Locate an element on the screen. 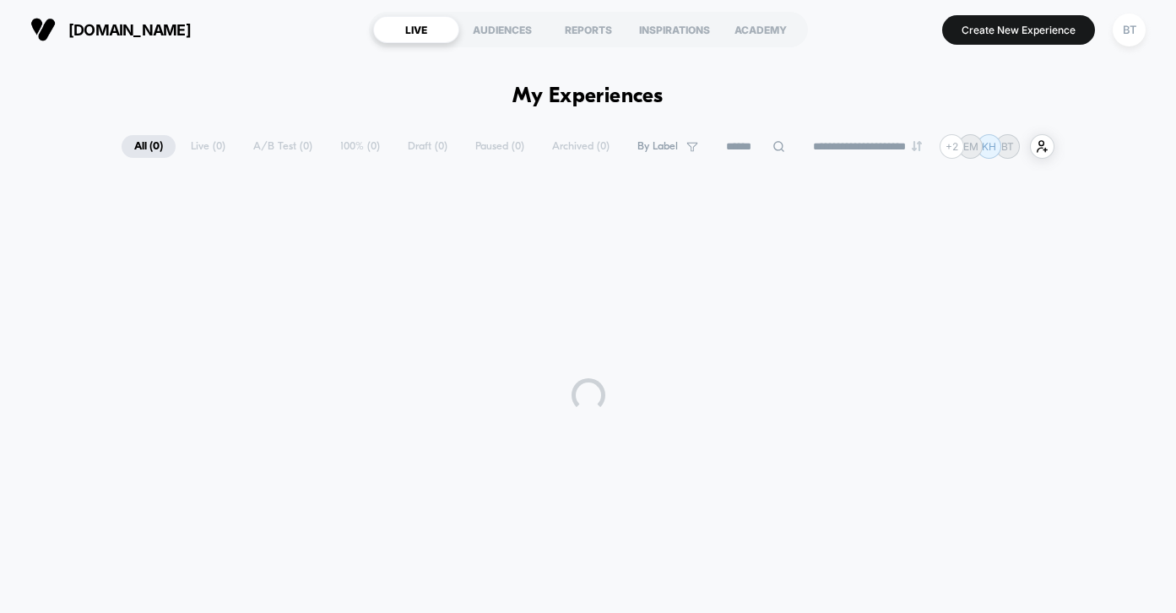 The height and width of the screenshot is (613, 1176). p: BT is located at coordinates (1008, 146).